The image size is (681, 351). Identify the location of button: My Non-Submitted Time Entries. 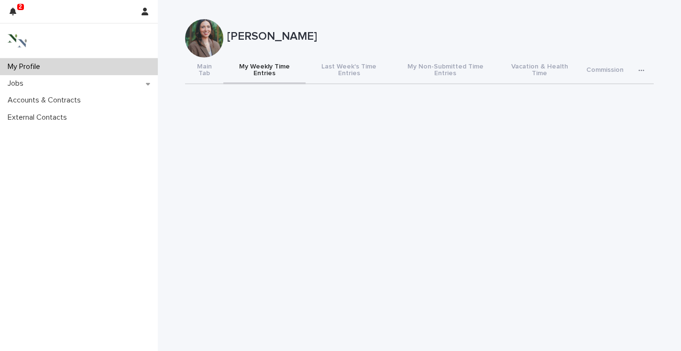
(446, 71).